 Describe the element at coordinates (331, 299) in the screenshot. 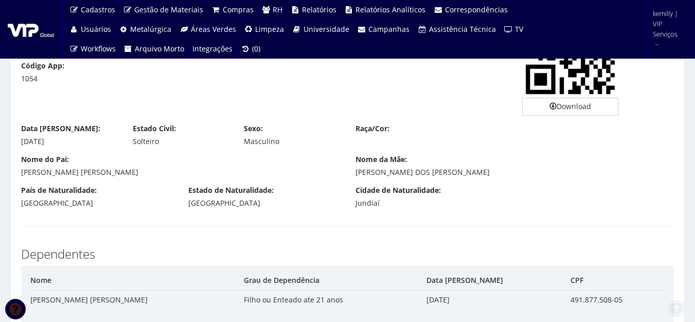

I see `td: Filho ou Enteado ate 21 anos` at that location.